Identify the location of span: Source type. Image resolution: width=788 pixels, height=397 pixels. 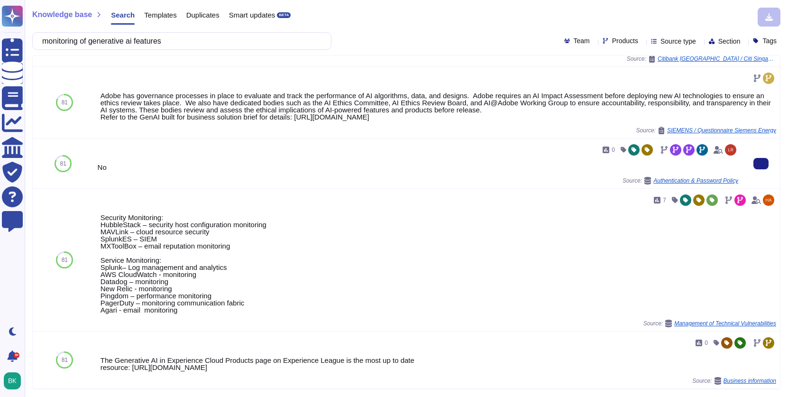
(678, 41).